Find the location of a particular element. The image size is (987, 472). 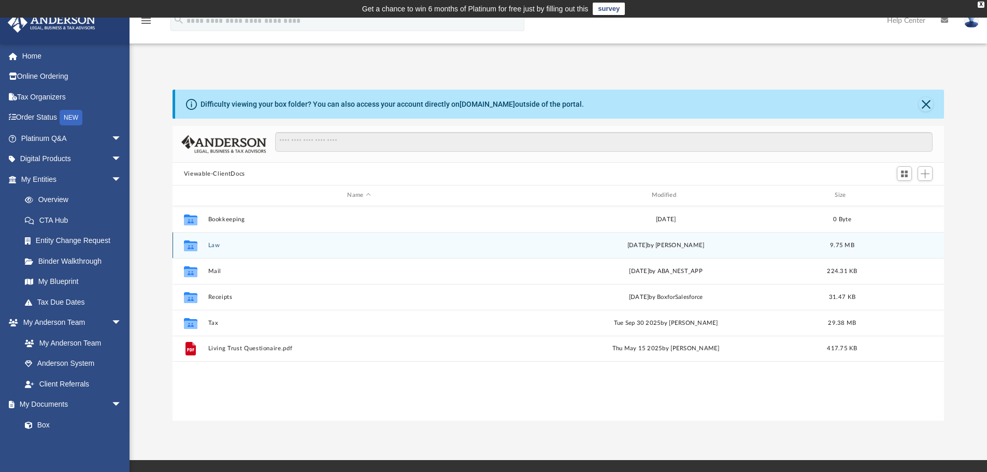

button: Mail is located at coordinates (359, 271).